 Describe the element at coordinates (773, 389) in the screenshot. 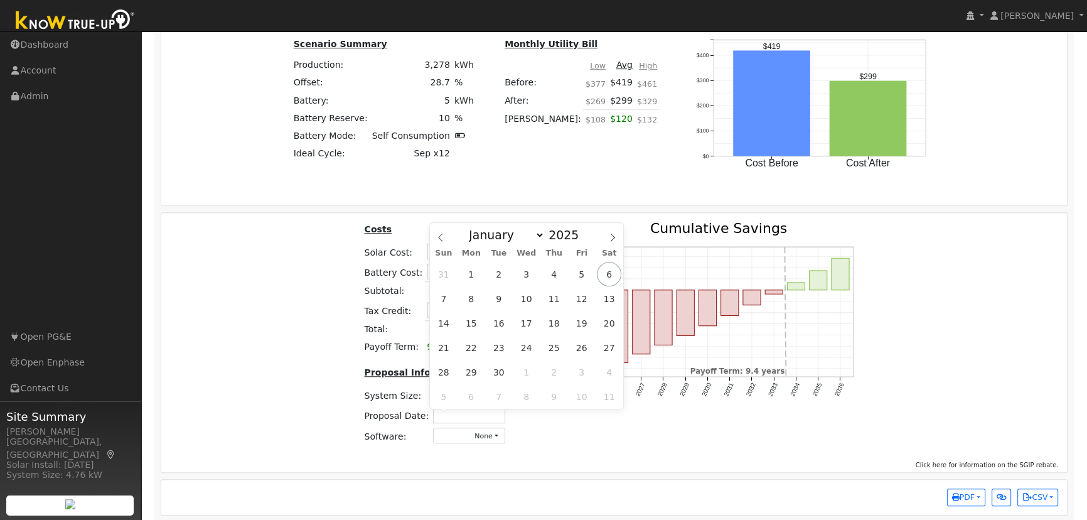

I see `text: 2033` at that location.